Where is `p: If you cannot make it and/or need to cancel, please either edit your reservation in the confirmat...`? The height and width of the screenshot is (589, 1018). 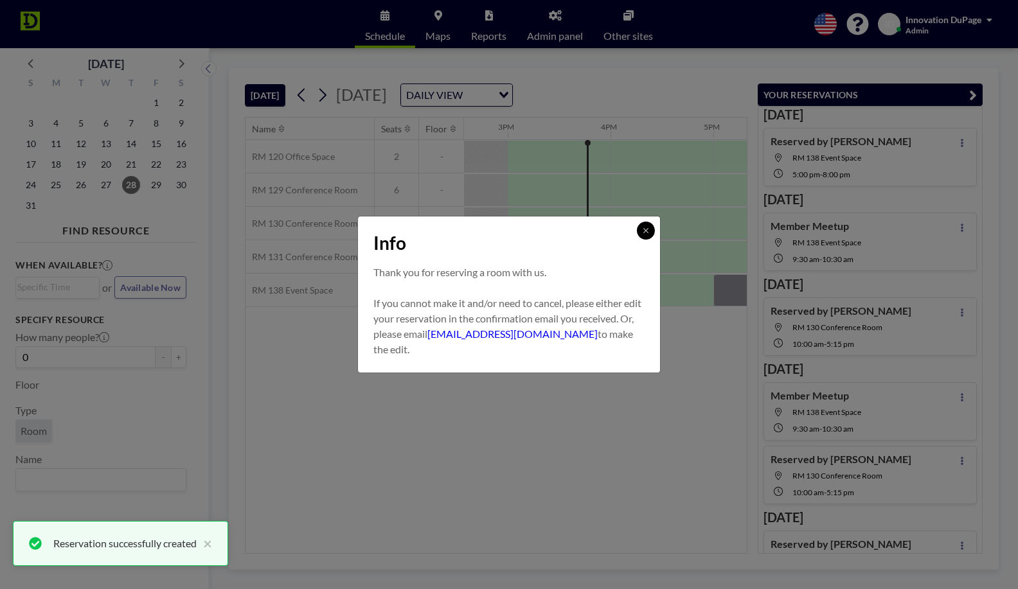 p: If you cannot make it and/or need to cancel, please either edit your reservation in the confirmat... is located at coordinates (509, 327).